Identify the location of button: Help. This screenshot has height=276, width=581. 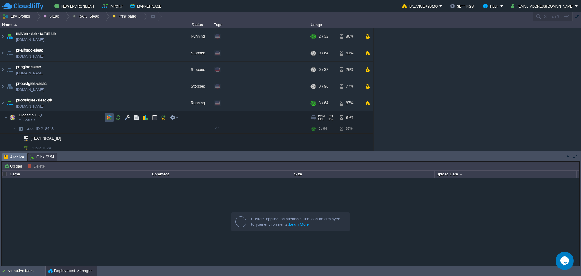
(491, 6).